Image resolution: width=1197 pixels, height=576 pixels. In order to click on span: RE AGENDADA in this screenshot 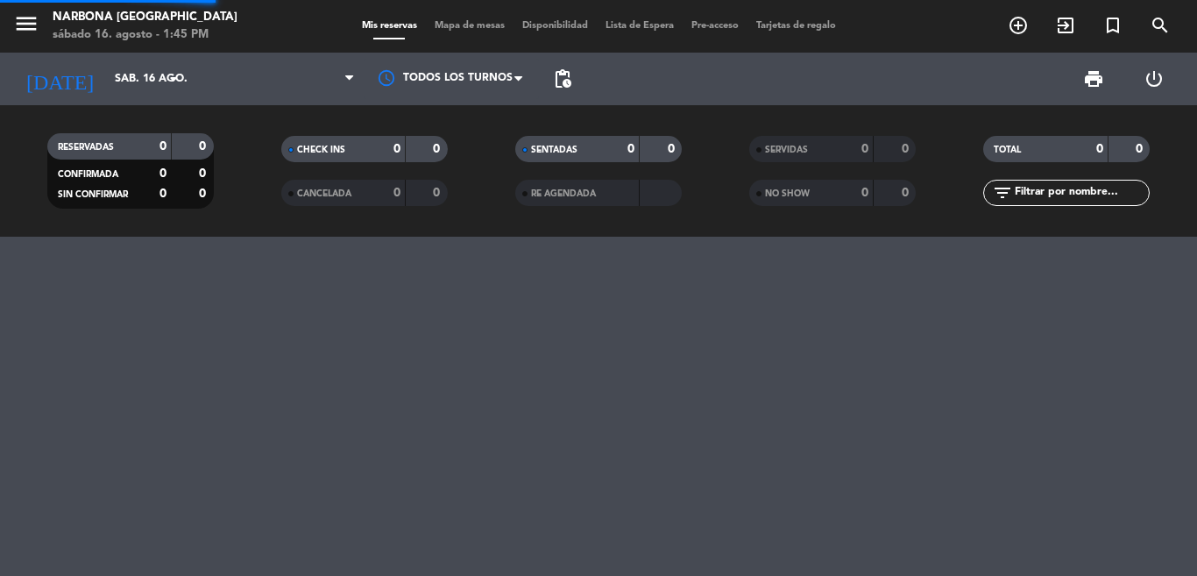, I will do `click(563, 194)`.